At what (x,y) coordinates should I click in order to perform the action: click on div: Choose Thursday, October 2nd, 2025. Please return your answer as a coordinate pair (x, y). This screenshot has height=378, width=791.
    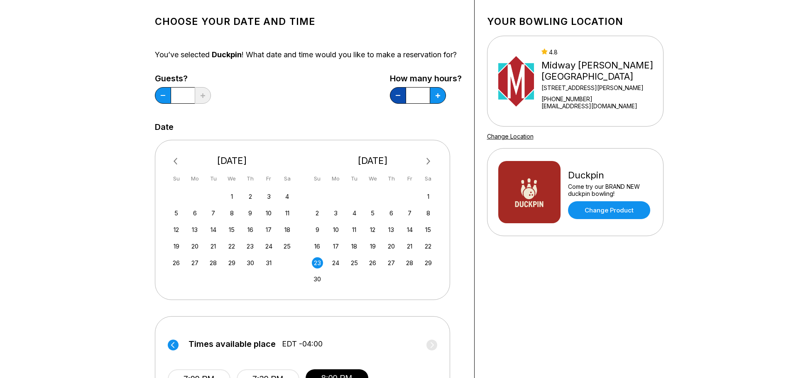
    Looking at the image, I should click on (250, 196).